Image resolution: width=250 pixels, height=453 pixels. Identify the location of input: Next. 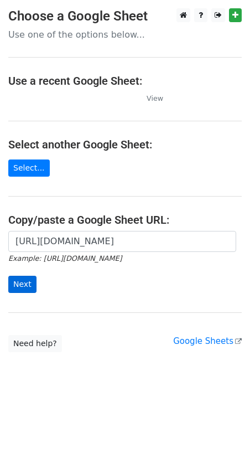
(22, 284).